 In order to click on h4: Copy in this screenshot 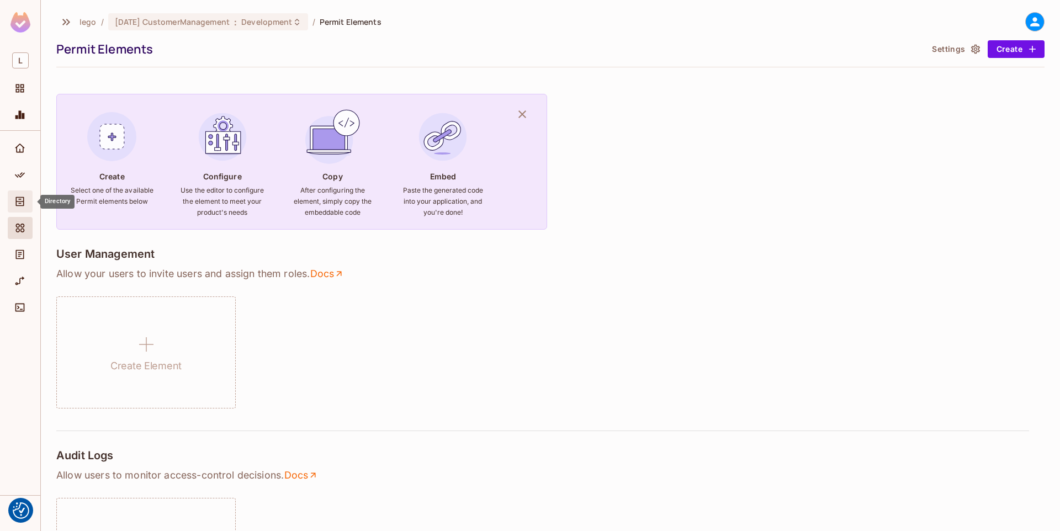, I will do `click(332, 176)`.